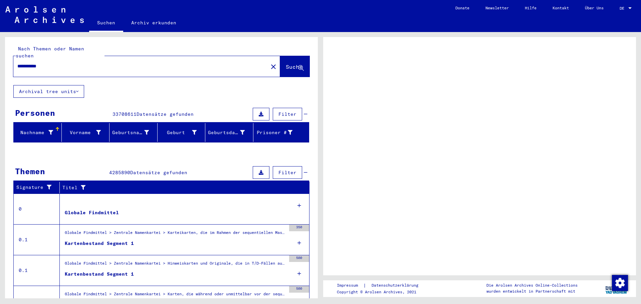 This screenshot has width=641, height=304. Describe the element at coordinates (119, 173) in the screenshot. I see `span: 4285890` at that location.